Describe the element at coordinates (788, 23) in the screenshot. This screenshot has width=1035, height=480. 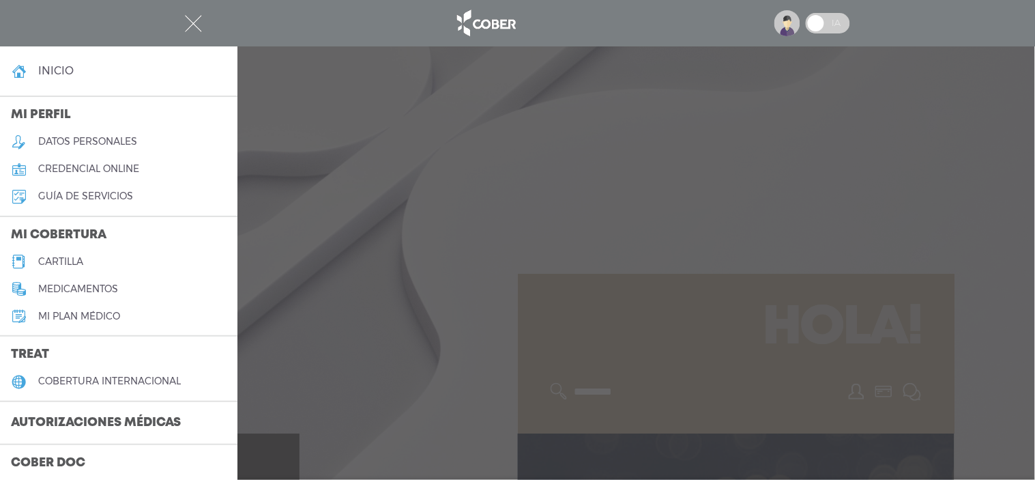
I see `img: profile-placeholder.svg` at that location.